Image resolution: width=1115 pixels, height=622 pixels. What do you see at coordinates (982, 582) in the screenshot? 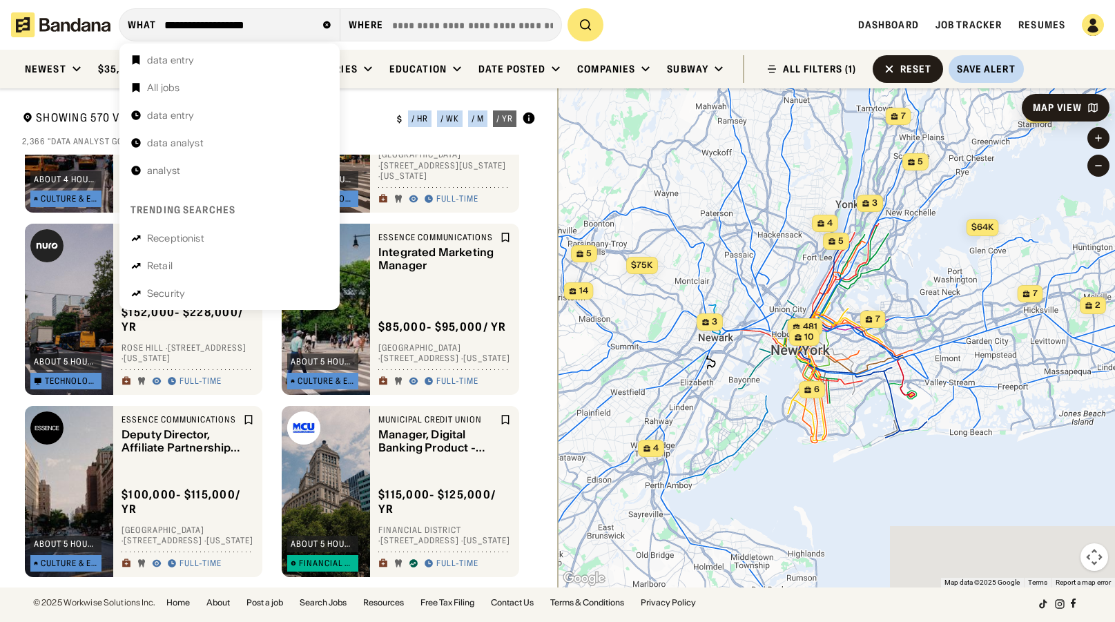
I see `span: Map data ©2025 Google` at bounding box center [982, 582].